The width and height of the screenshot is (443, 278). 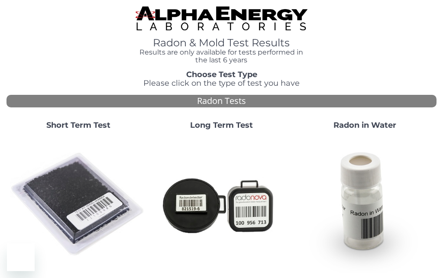 I want to click on span: Please click on the type of test you have, so click(x=221, y=83).